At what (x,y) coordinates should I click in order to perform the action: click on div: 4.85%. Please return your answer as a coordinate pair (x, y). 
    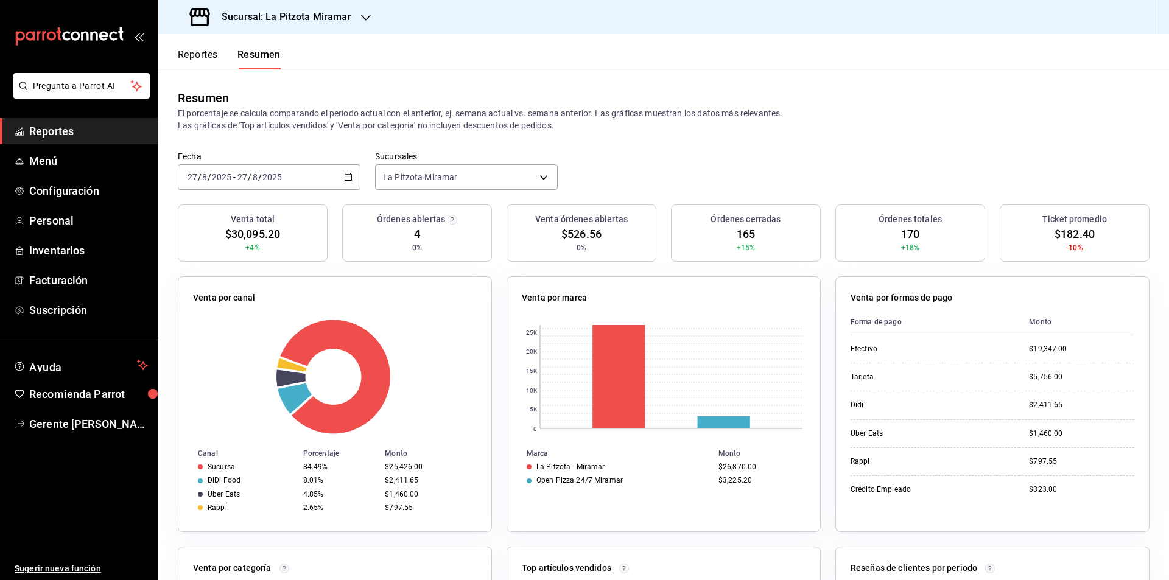
    Looking at the image, I should click on (339, 494).